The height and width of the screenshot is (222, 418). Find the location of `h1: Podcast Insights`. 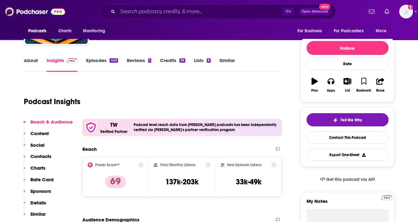

h1: Podcast Insights is located at coordinates (52, 101).